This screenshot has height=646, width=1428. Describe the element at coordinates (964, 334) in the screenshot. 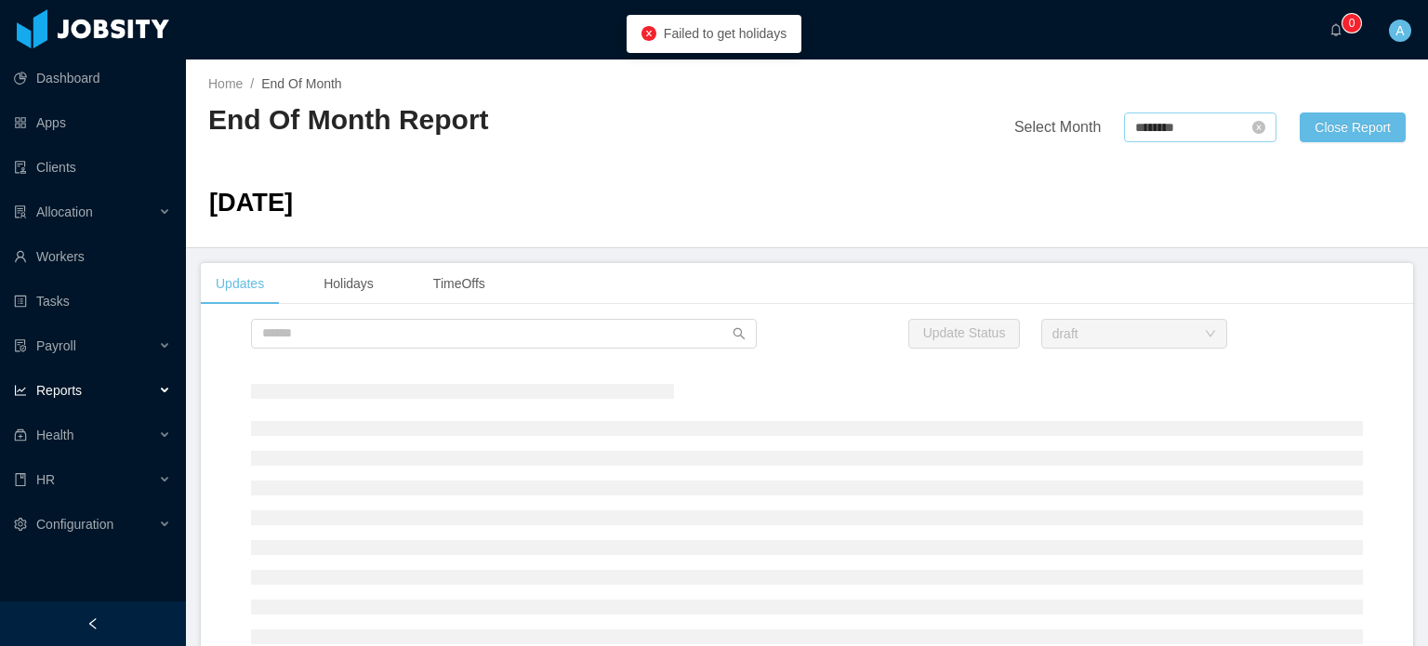

I see `button: Update Status` at that location.